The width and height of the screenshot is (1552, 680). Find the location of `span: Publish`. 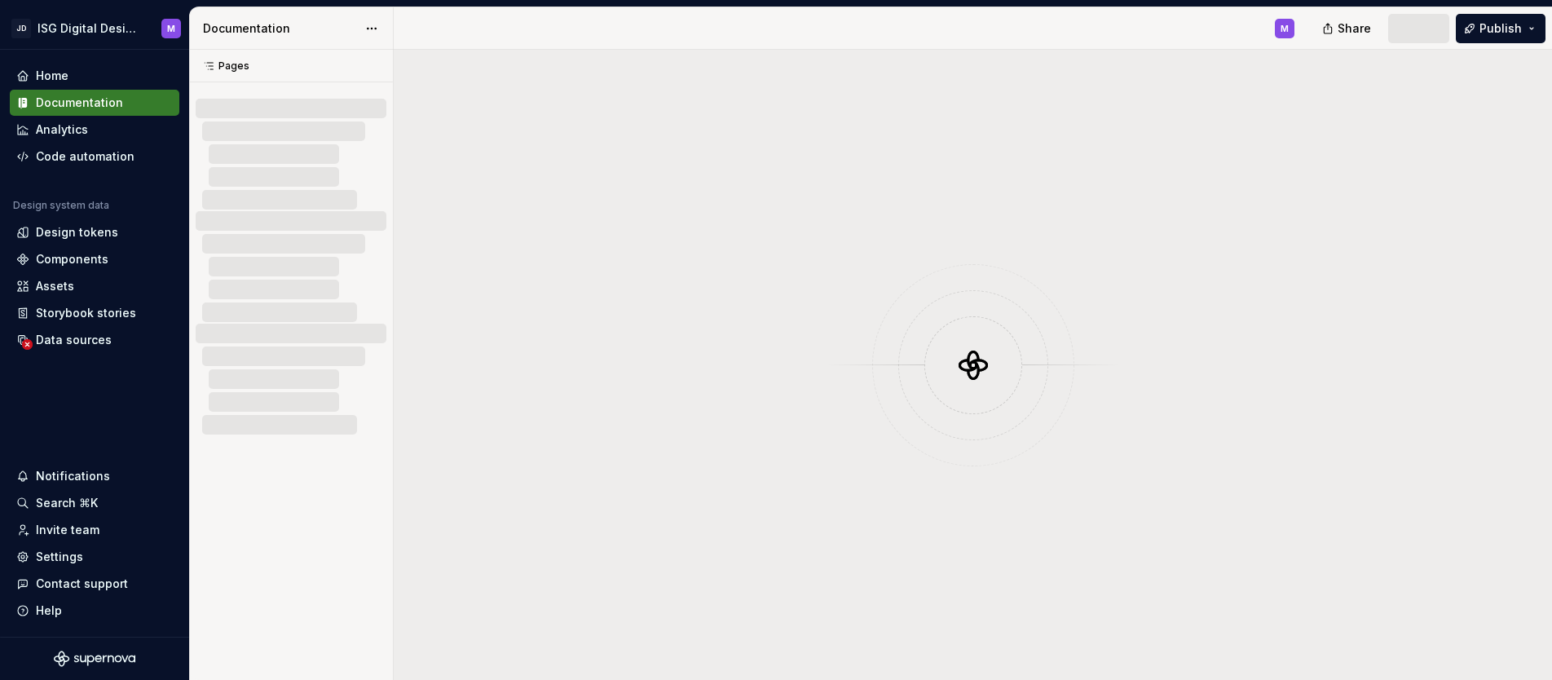

span: Publish is located at coordinates (1500, 29).